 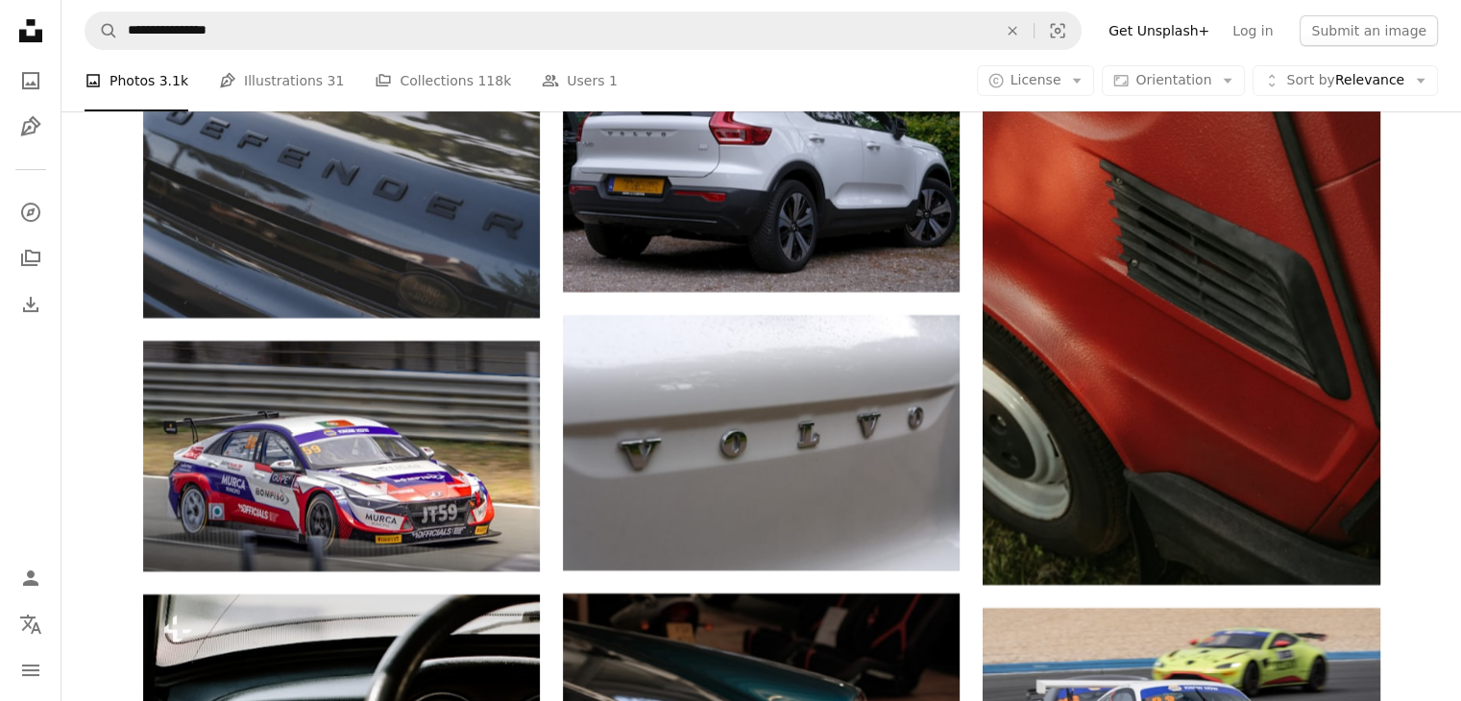 I want to click on img: A close-up of a land rover defender., so click(x=341, y=169).